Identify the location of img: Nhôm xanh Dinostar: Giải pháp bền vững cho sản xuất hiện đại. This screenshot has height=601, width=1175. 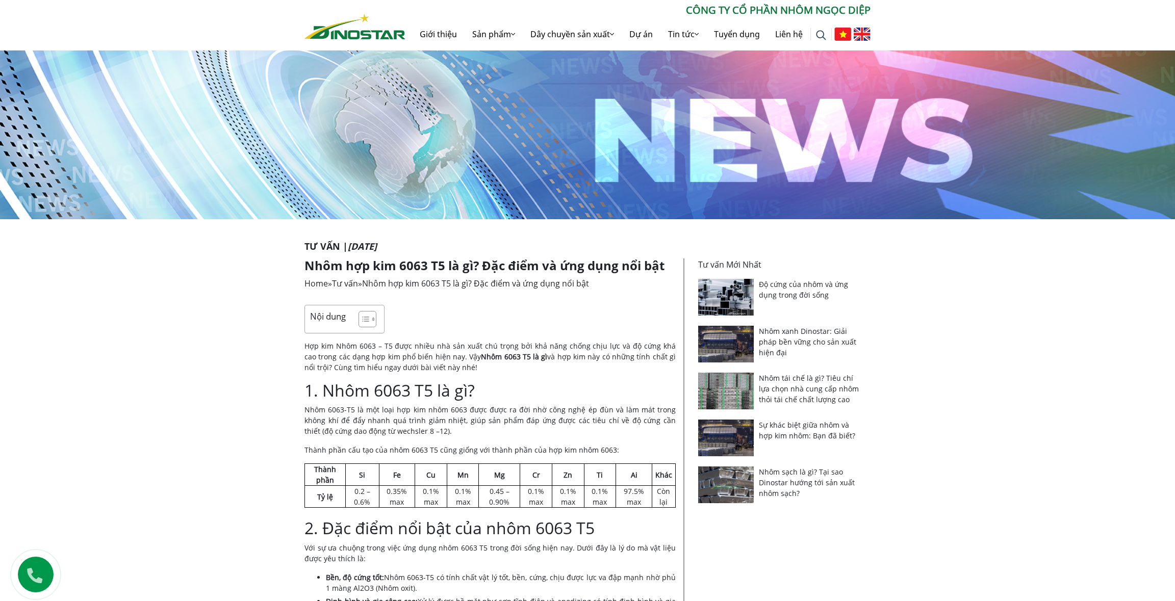
(726, 344).